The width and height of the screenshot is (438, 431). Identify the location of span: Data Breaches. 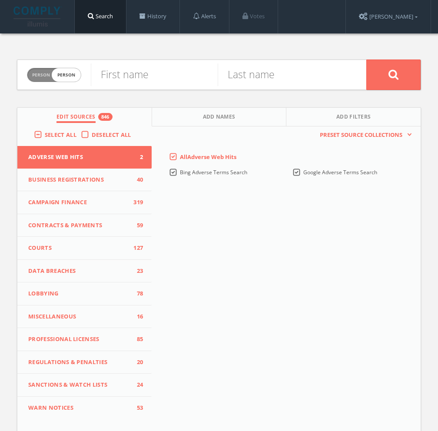
(79, 271).